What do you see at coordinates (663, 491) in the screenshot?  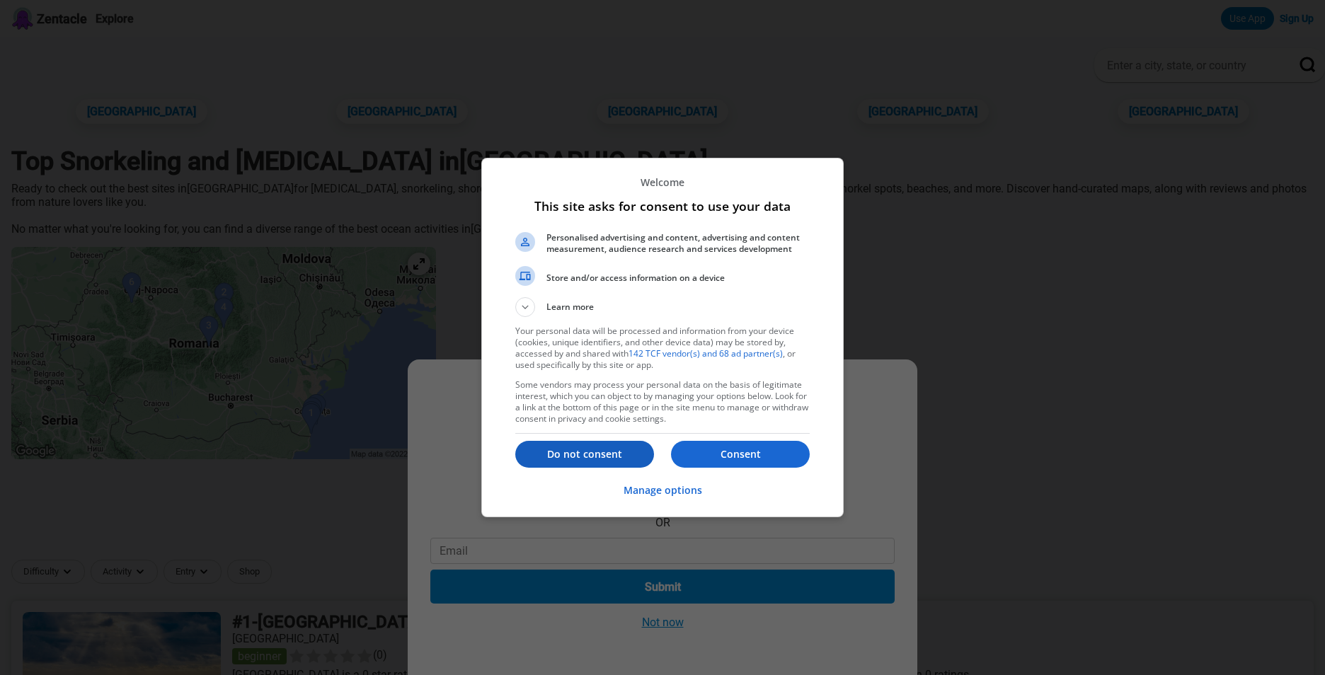 I see `p: Manage options` at bounding box center [663, 491].